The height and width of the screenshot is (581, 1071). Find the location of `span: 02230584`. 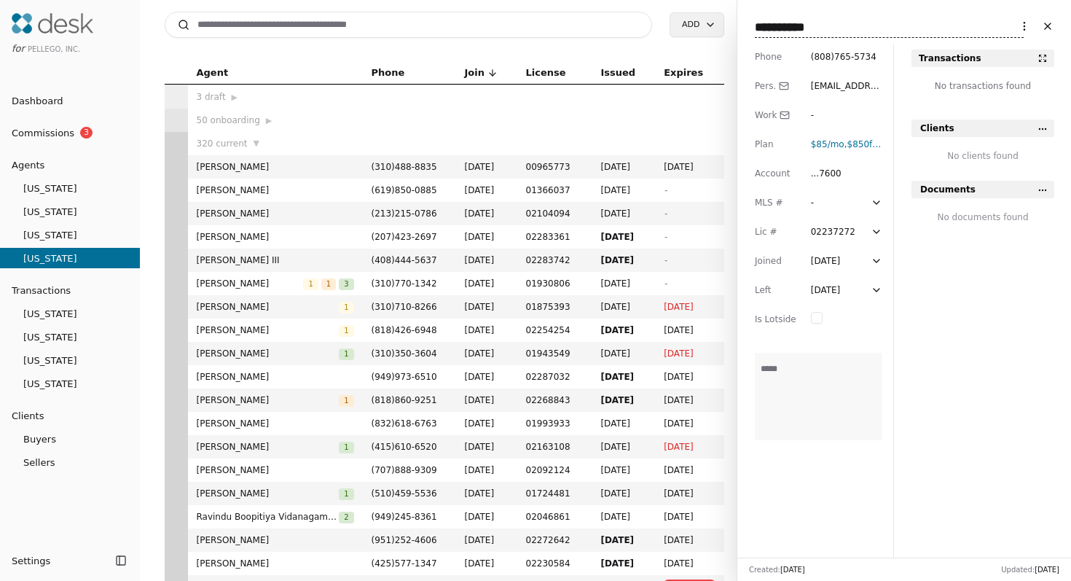

span: 02230584 is located at coordinates (554, 563).